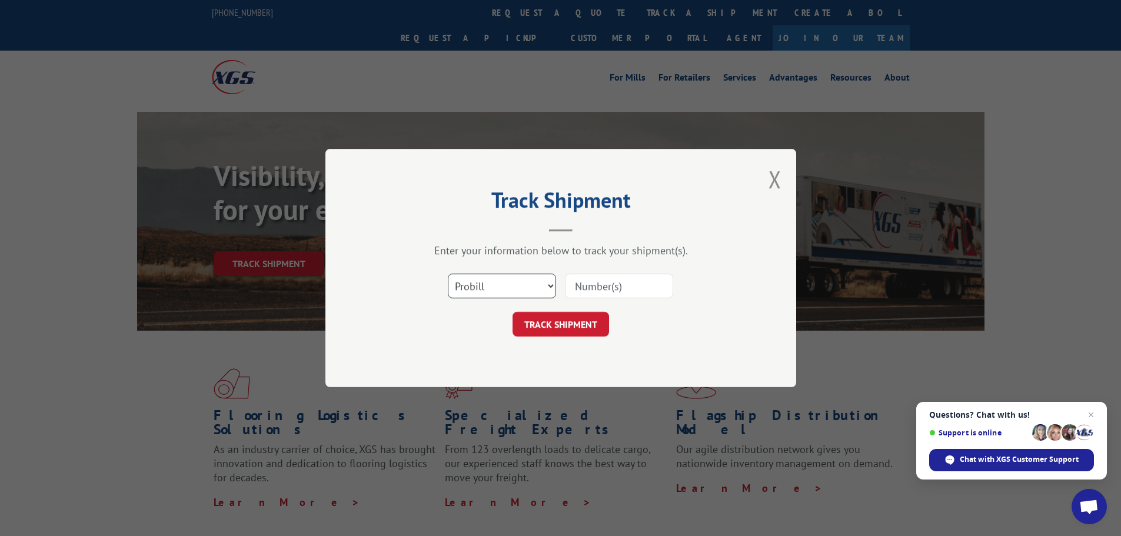  What do you see at coordinates (619, 286) in the screenshot?
I see `input: Number(s)` at bounding box center [619, 286].